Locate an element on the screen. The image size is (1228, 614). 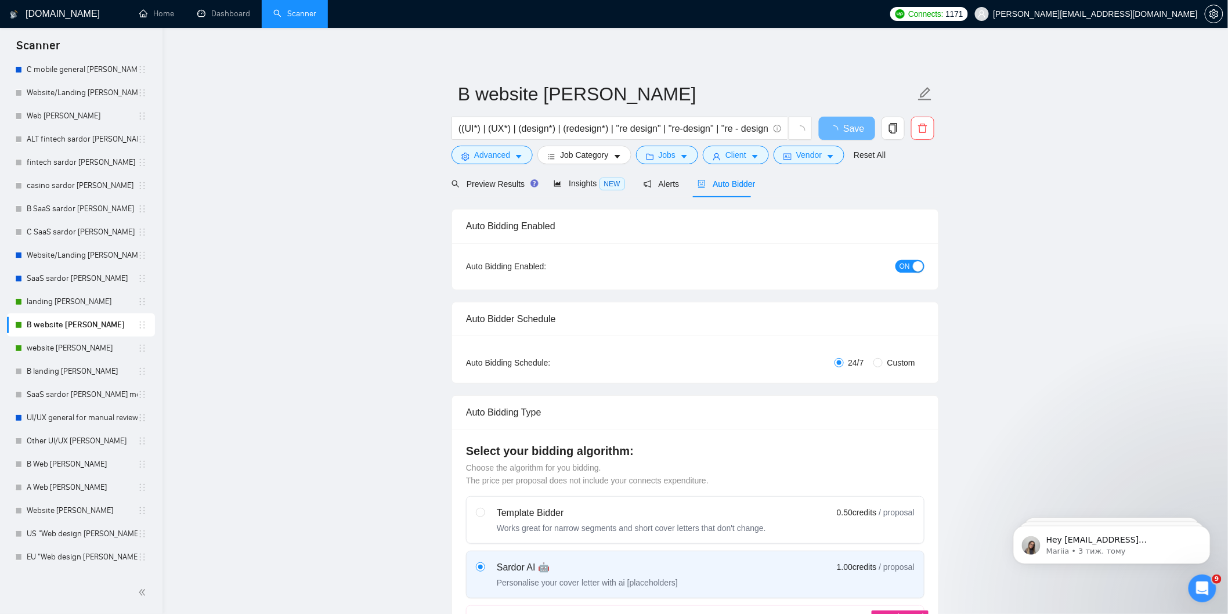
span: Insights is located at coordinates (589, 183).